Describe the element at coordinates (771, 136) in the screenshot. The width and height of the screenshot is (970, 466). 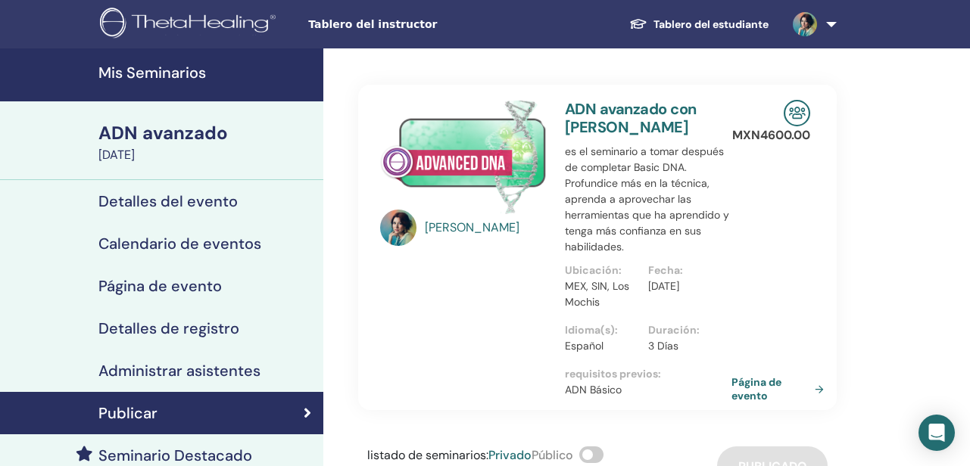
I see `p: MXN 4600.00` at that location.